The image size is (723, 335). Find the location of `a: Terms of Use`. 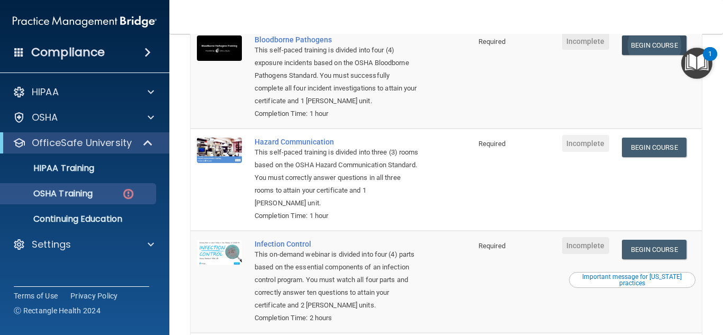

a: Terms of Use is located at coordinates (35, 296).